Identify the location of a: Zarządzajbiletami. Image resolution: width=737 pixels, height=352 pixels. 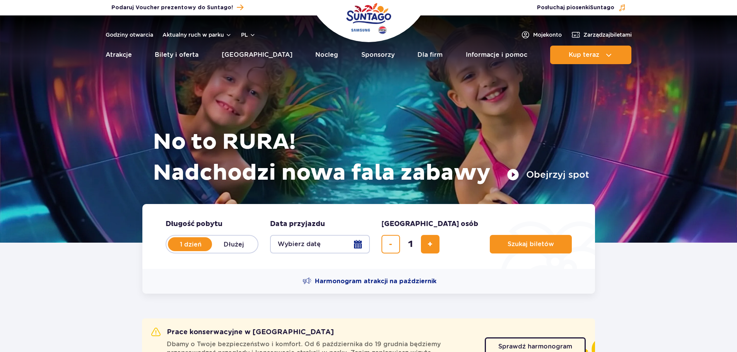
(601, 35).